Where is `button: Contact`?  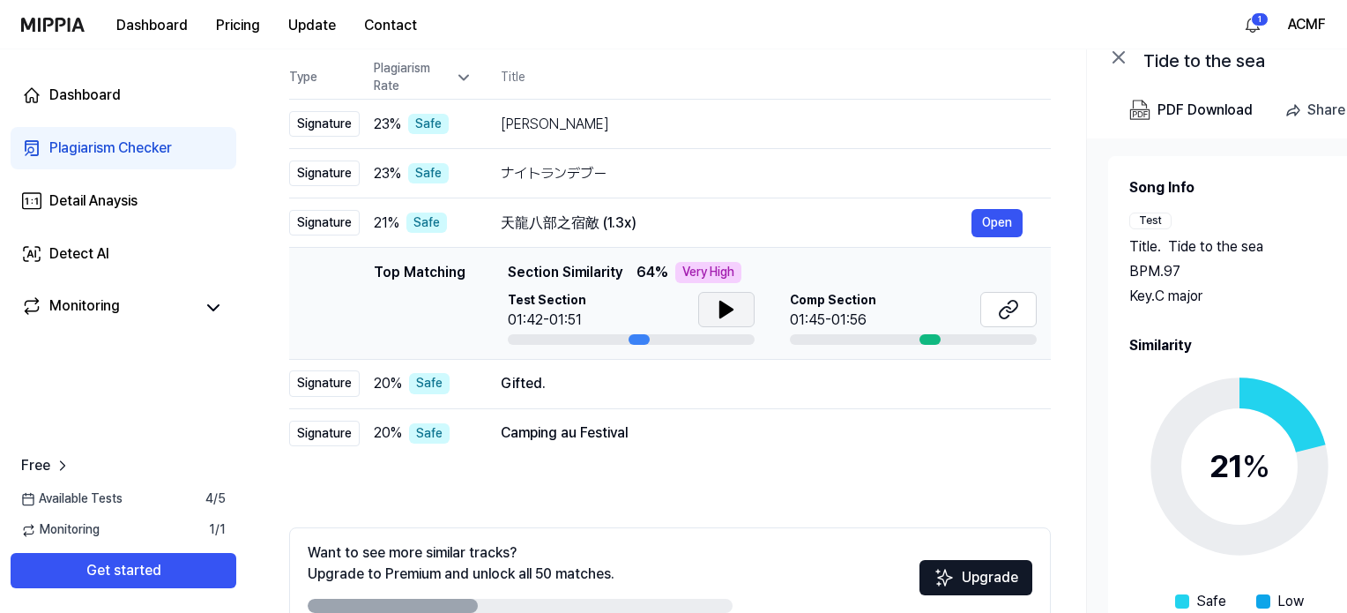 button: Contact is located at coordinates (390, 26).